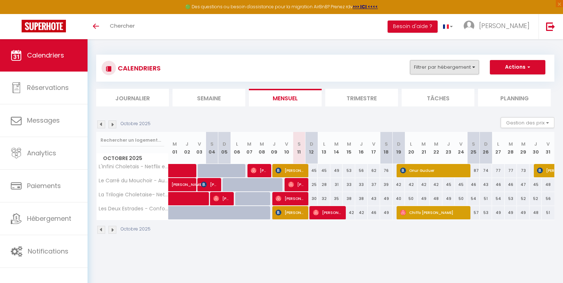  I want to click on th: 03, so click(200, 148).